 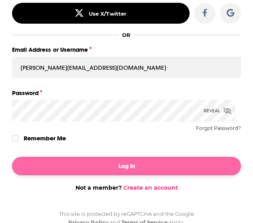 What do you see at coordinates (108, 14) in the screenshot?
I see `div: Use X/Twitter` at bounding box center [108, 14].